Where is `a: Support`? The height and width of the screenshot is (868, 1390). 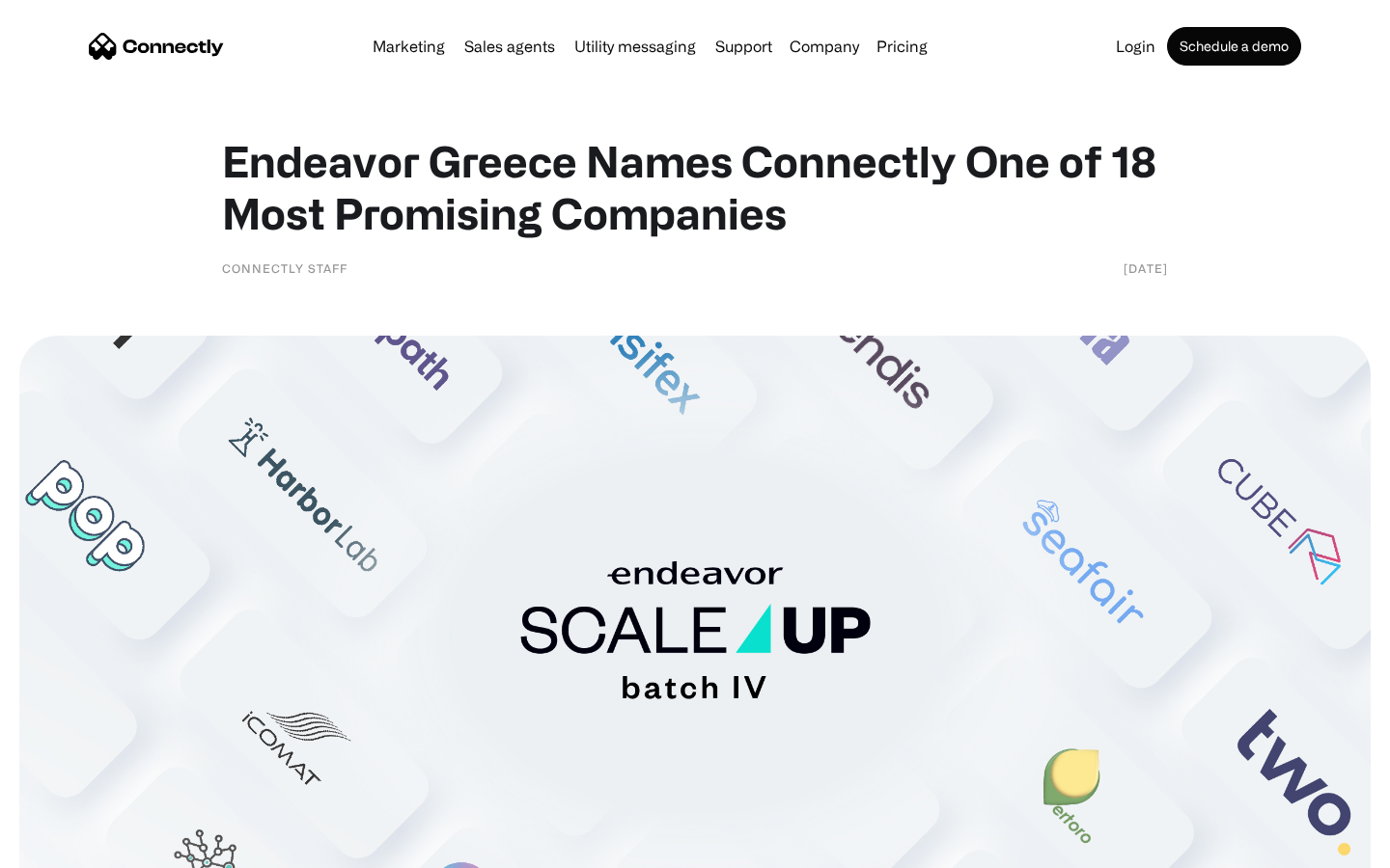 a: Support is located at coordinates (743, 46).